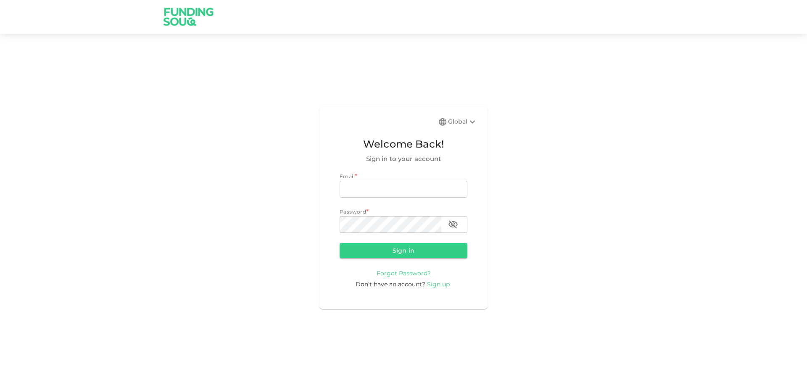 This screenshot has height=383, width=807. Describe the element at coordinates (353, 212) in the screenshot. I see `span: Password` at that location.